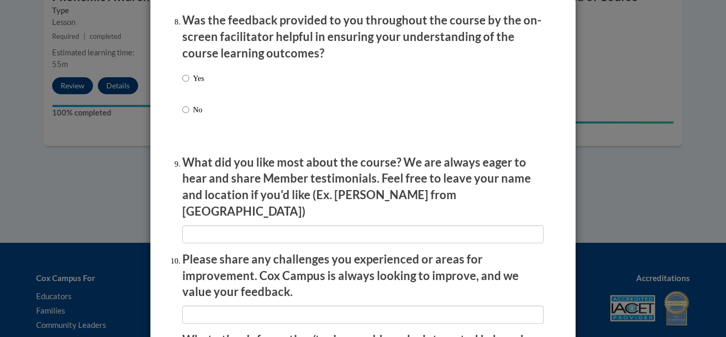  I want to click on p: Please share any challenges you experienced or areas for improvement. Cox Campus is always lookin..., so click(363, 275).